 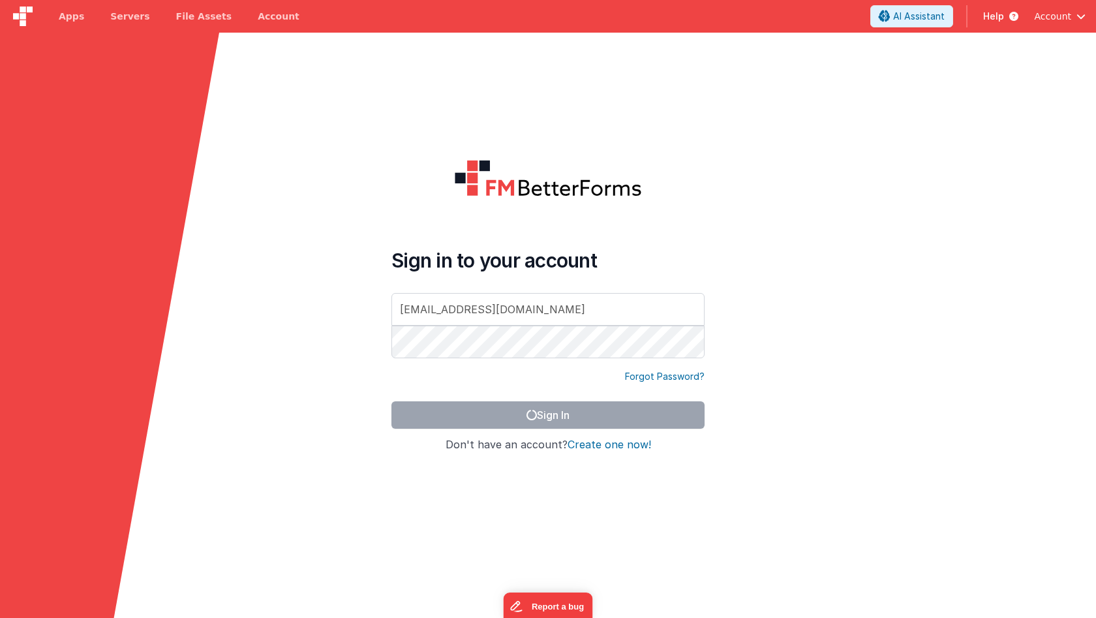 What do you see at coordinates (548, 260) in the screenshot?
I see `h4: Sign in to your account` at bounding box center [548, 260].